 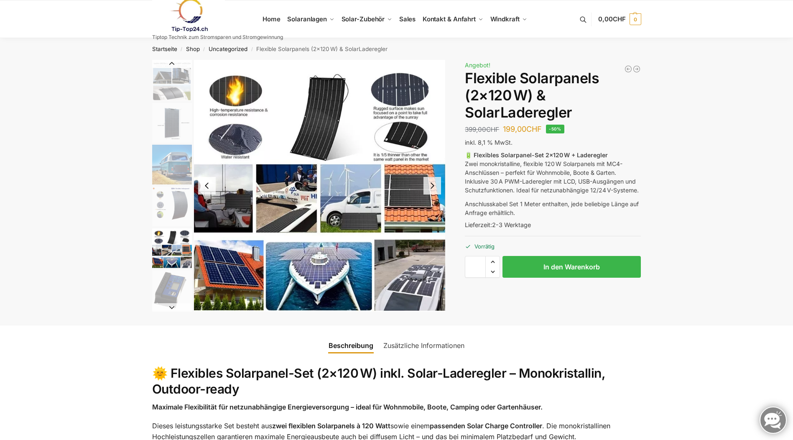 I want to click on li: 6 / 9, so click(x=171, y=290).